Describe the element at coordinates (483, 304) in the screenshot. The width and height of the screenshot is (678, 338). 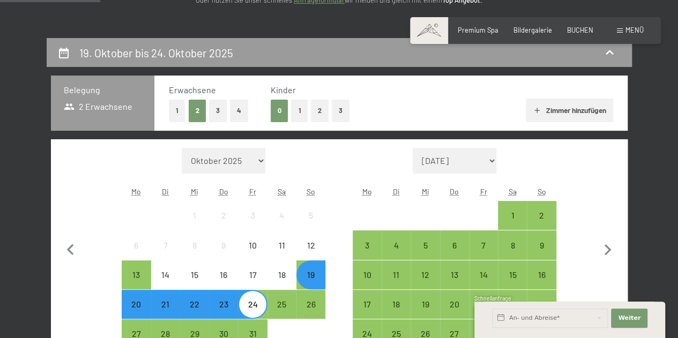
I see `div: Fri Nov 21 2025` at that location.